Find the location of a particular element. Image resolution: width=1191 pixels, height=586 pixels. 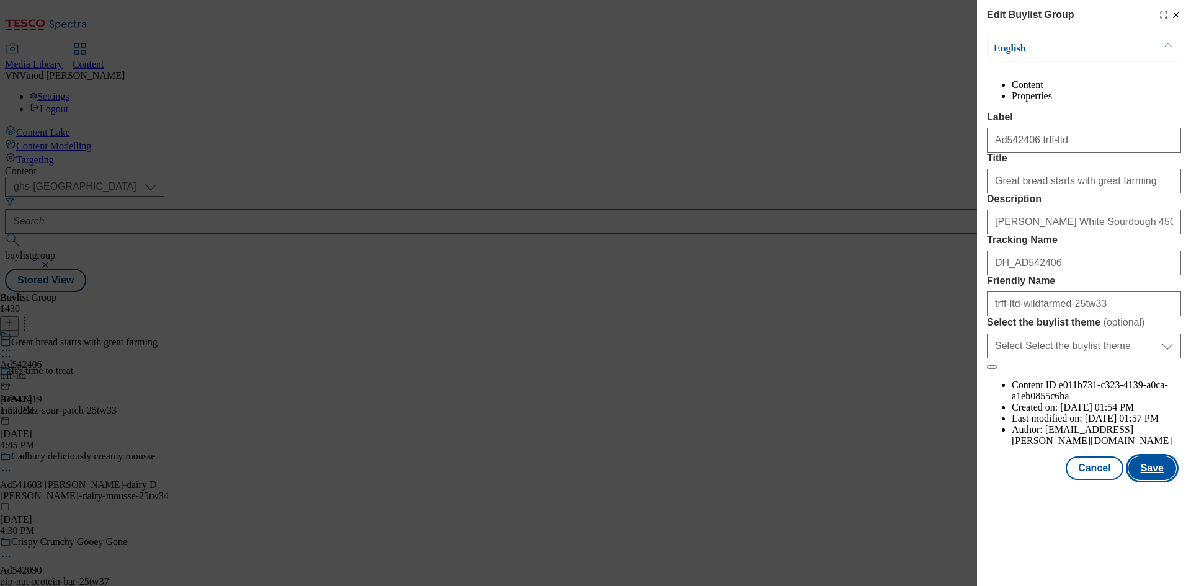

input: Enter Description is located at coordinates (1084, 222).